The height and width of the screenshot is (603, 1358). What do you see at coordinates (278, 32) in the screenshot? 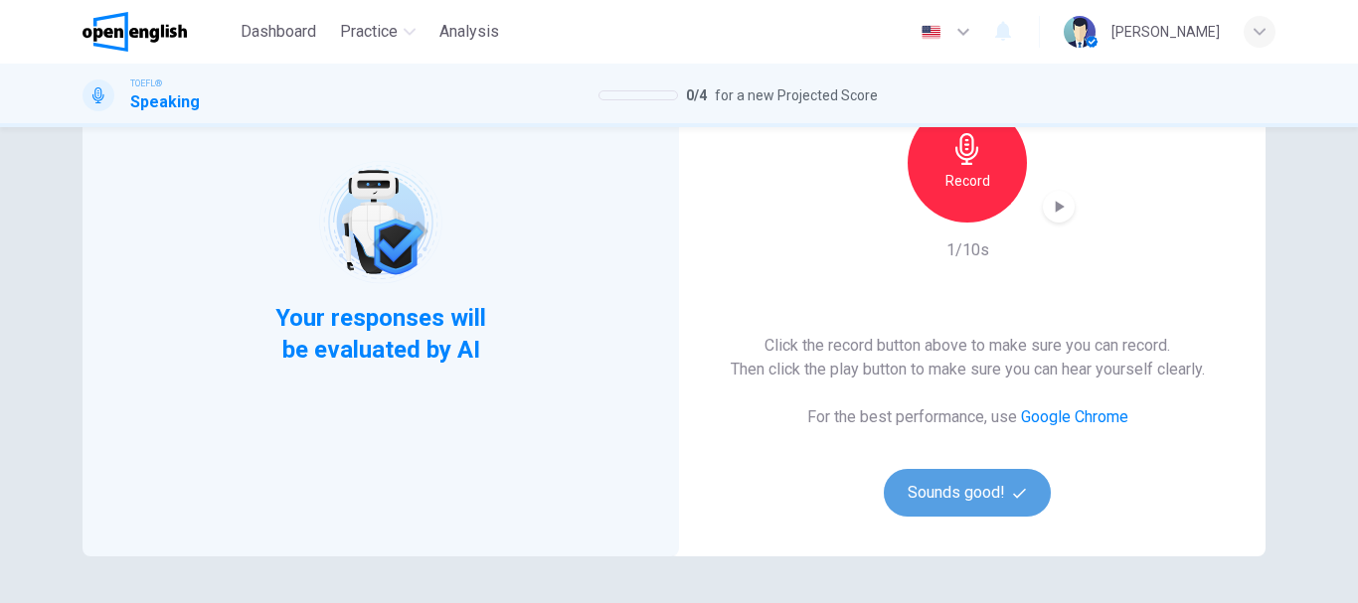
I see `a: Dashboard` at bounding box center [278, 32].